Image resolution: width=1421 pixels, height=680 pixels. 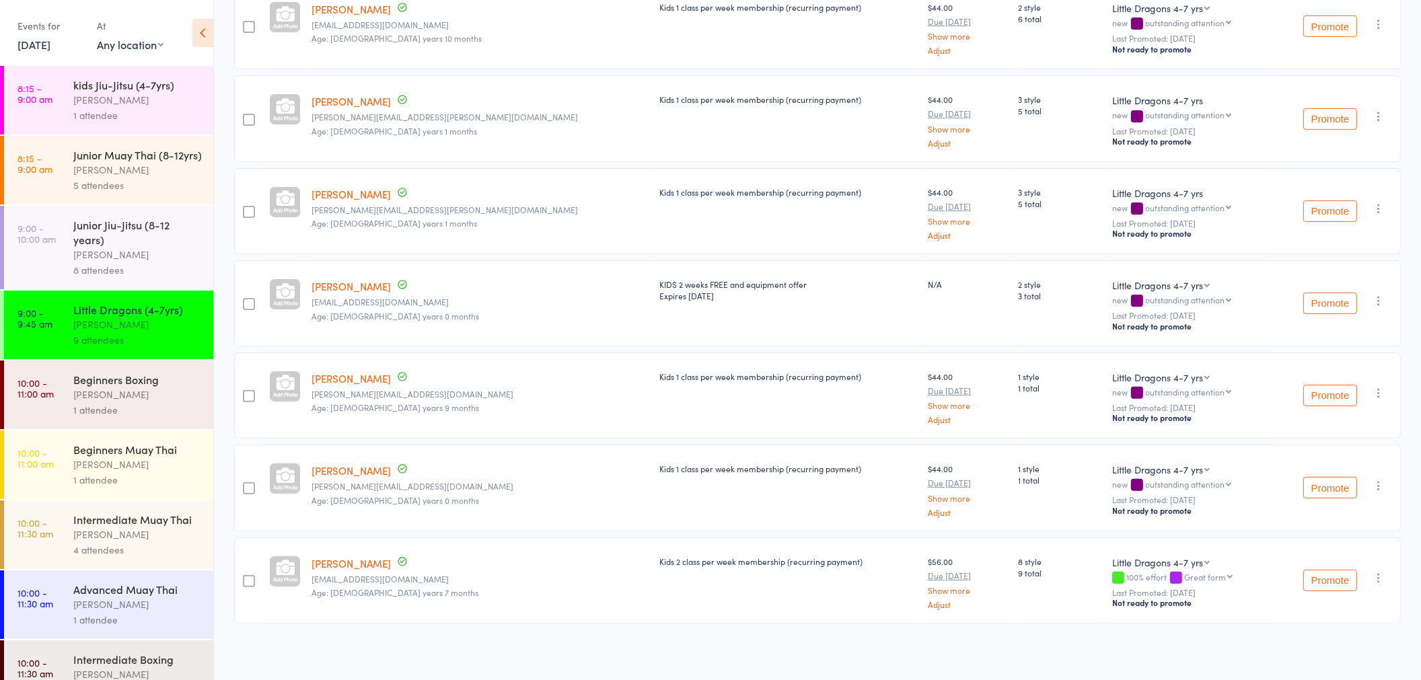 I want to click on div: Great form, so click(x=1205, y=576).